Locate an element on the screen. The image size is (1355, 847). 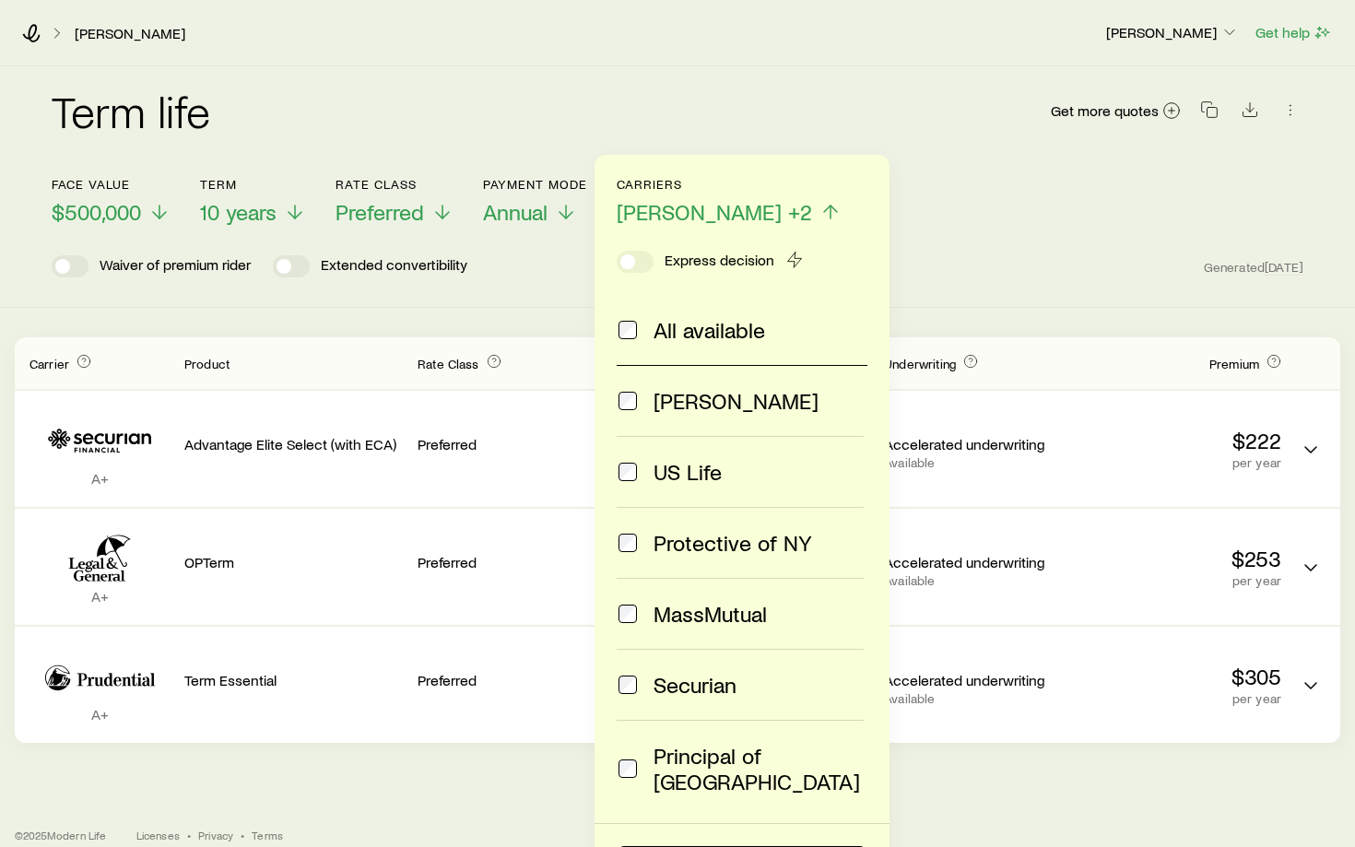
a: Licenses is located at coordinates (158, 835).